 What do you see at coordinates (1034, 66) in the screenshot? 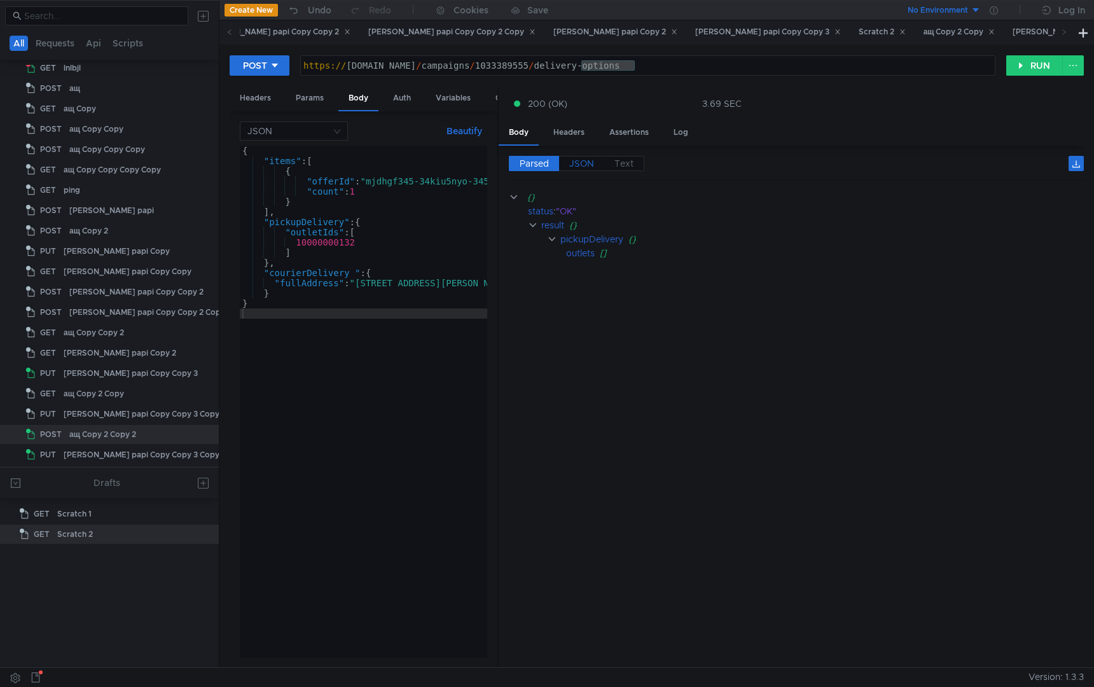
I see `button: RUN` at bounding box center [1034, 66].